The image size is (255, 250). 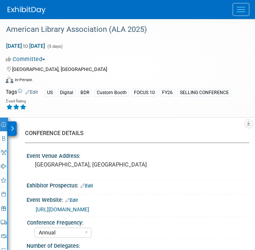 What do you see at coordinates (134, 133) in the screenshot?
I see `div: CONFERENCE DETAILS` at bounding box center [134, 133].